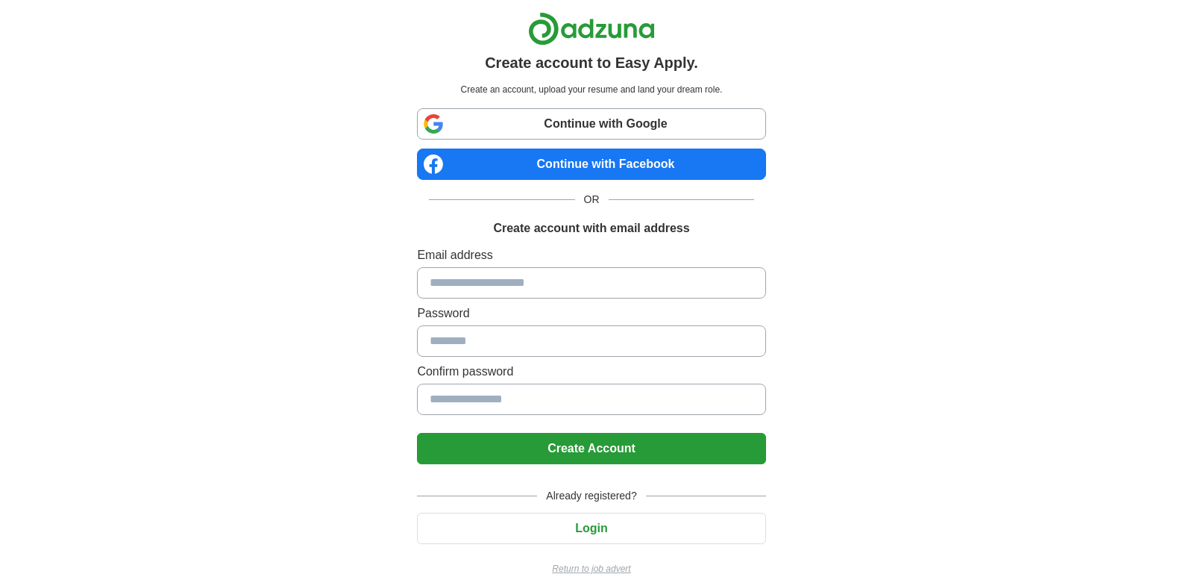  Describe the element at coordinates (591, 568) in the screenshot. I see `a: Return to job advert` at that location.